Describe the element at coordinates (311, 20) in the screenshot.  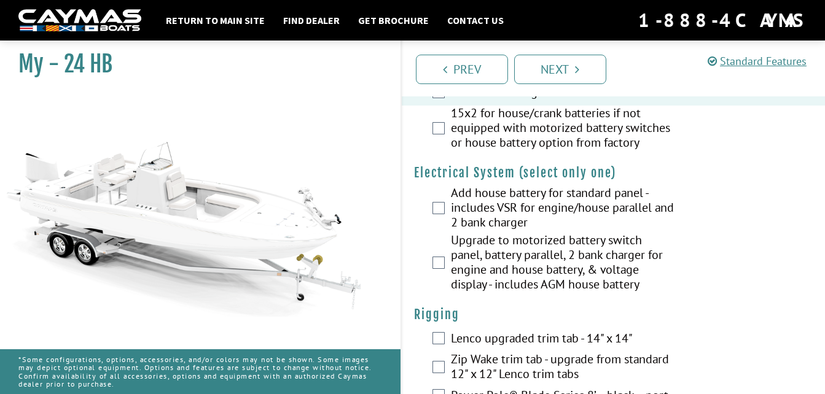
I see `a: Find Dealer` at that location.